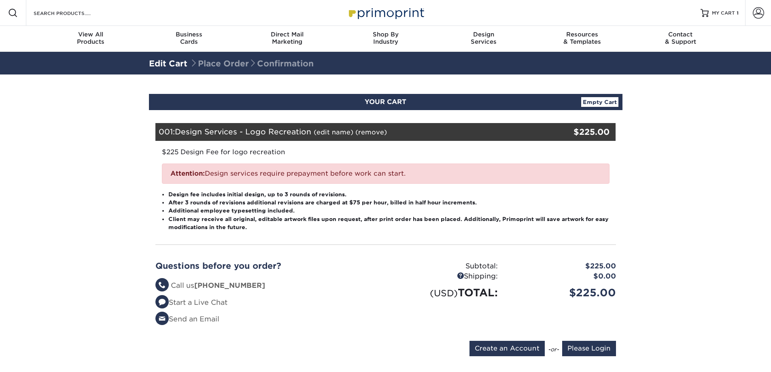 Image resolution: width=771 pixels, height=372 pixels. Describe the element at coordinates (680, 34) in the screenshot. I see `span: Contact` at that location.